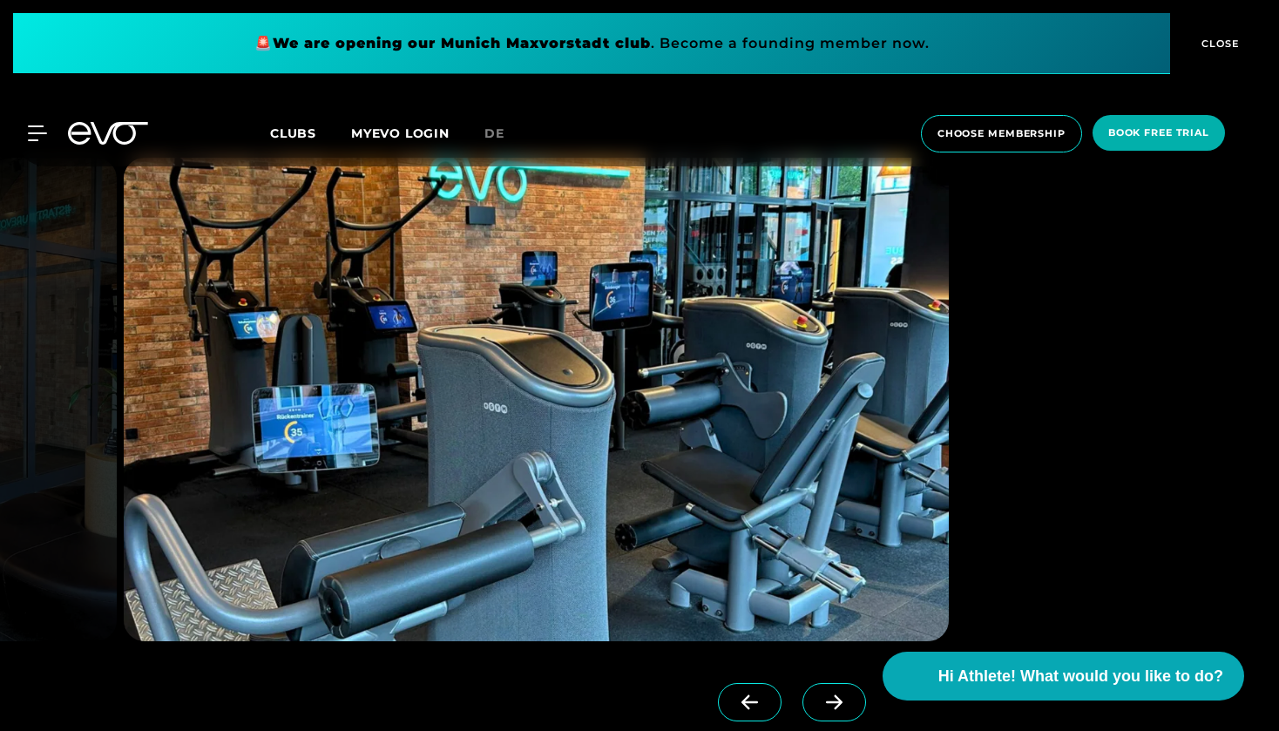 This screenshot has height=731, width=1279. I want to click on a: MYEVO LOGIN, so click(400, 133).